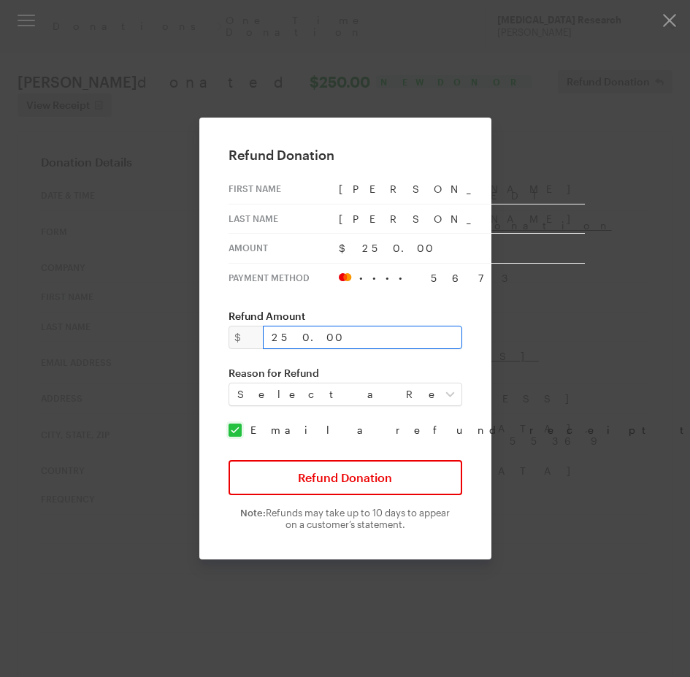 This screenshot has height=677, width=690. What do you see at coordinates (345, 373) in the screenshot?
I see `label: Reason for Refund` at bounding box center [345, 373].